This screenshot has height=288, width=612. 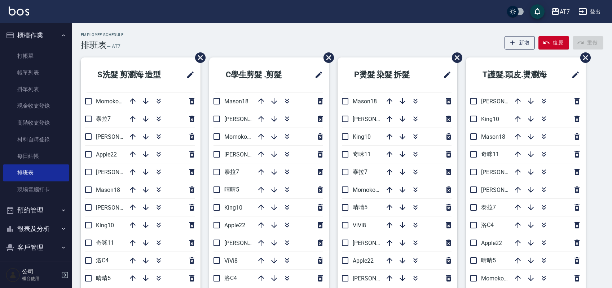 I want to click on button: 客戶管理, so click(x=36, y=247).